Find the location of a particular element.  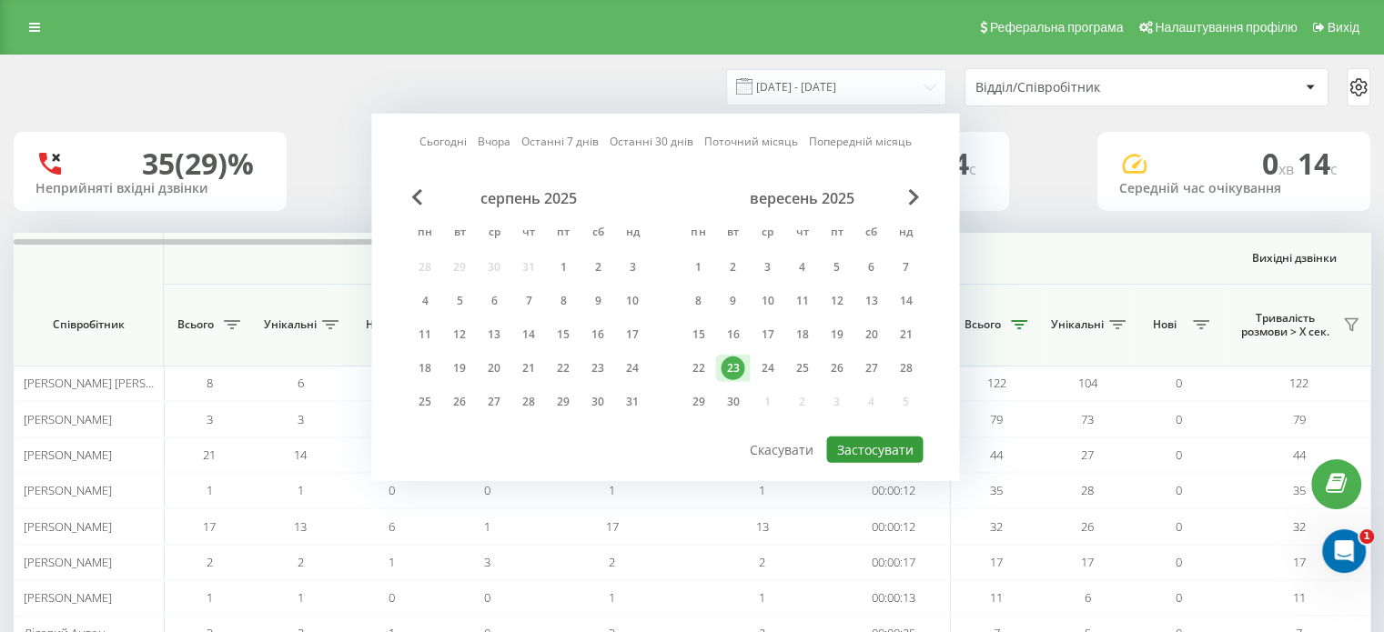

div: чт 25 вер 2025 р. is located at coordinates (802, 368).